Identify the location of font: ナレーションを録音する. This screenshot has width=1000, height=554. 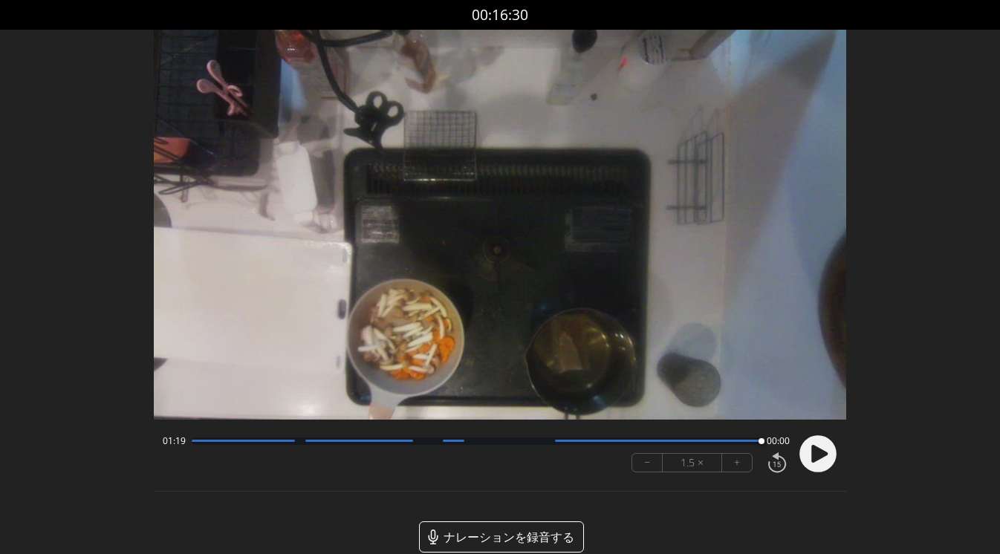
(509, 537).